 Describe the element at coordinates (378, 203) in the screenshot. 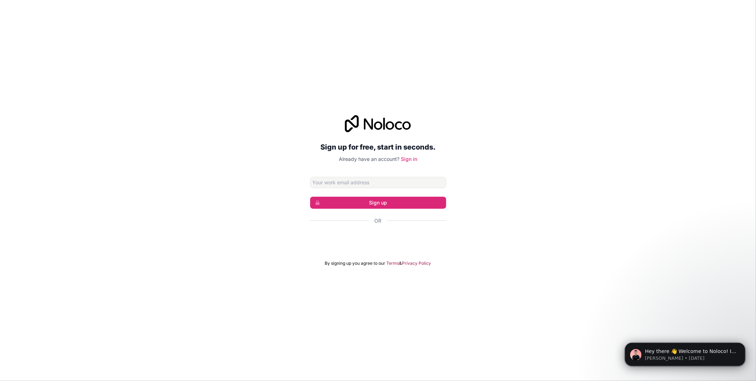

I see `button: Sign up` at that location.